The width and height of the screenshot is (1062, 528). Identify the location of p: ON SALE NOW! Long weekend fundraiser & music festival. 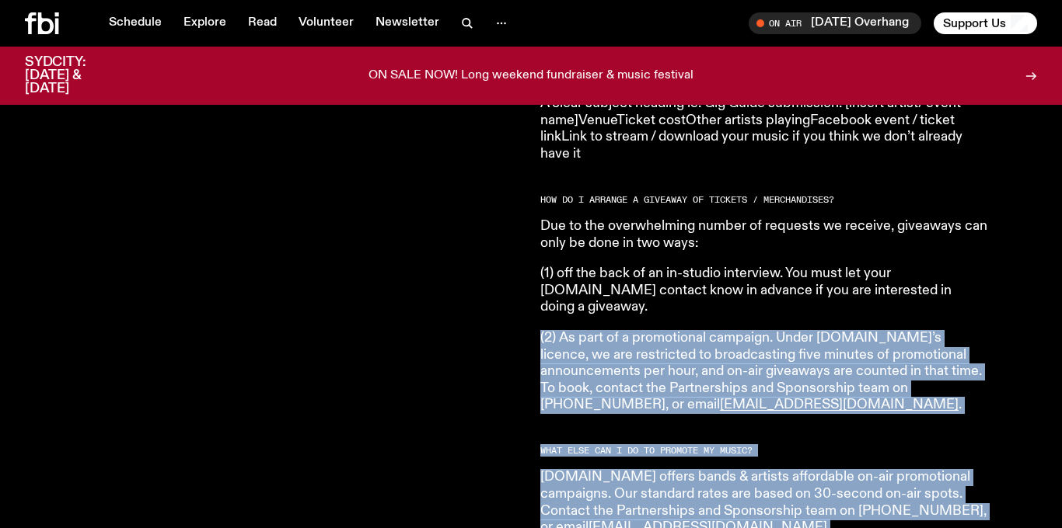
(531, 76).